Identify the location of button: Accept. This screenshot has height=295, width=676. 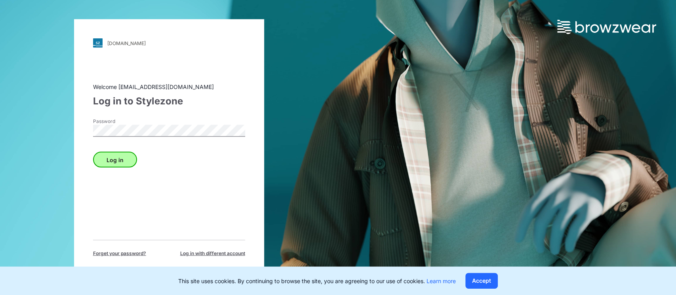
(481, 281).